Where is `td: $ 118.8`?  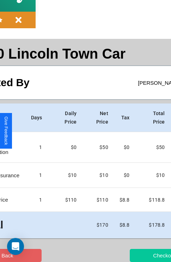
td: $ 118.8 is located at coordinates (153, 200).